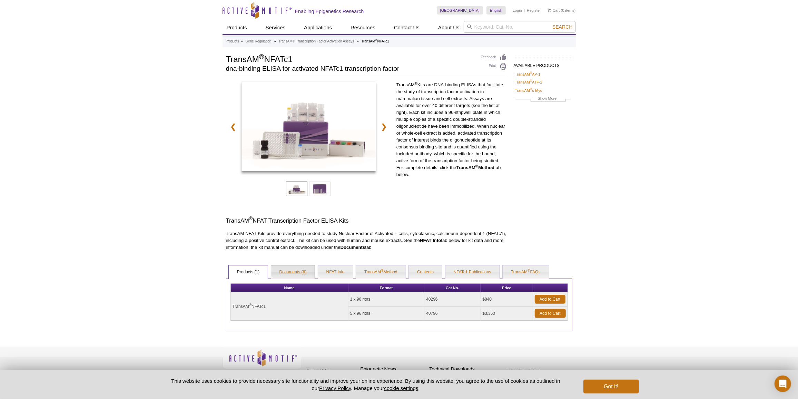 The width and height of the screenshot is (798, 399). Describe the element at coordinates (425, 272) in the screenshot. I see `a: Contents` at that location.